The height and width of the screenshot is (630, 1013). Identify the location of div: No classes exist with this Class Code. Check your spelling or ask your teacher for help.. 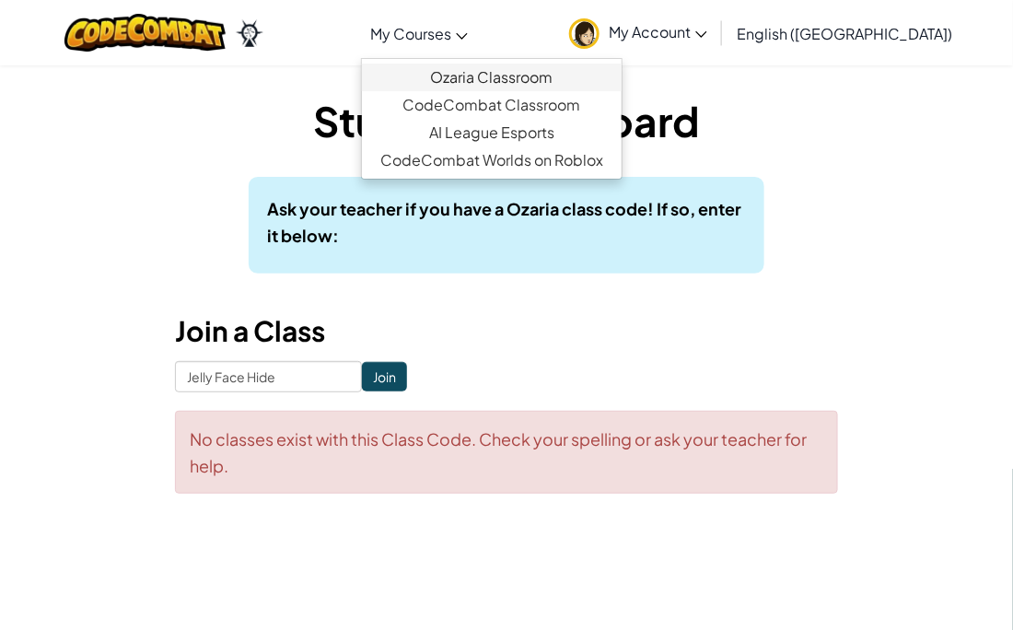
(507, 452).